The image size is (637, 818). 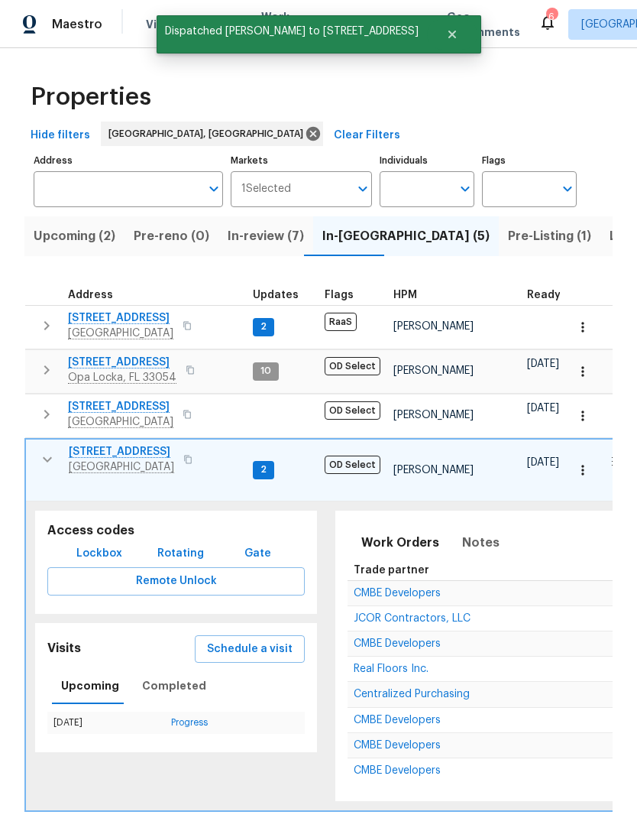 I want to click on span: Properties, so click(x=91, y=97).